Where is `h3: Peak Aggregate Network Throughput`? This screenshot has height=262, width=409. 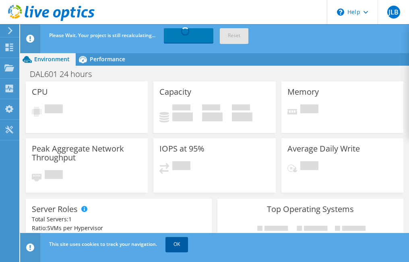
h3: Peak Aggregate Network Throughput is located at coordinates (87, 153).